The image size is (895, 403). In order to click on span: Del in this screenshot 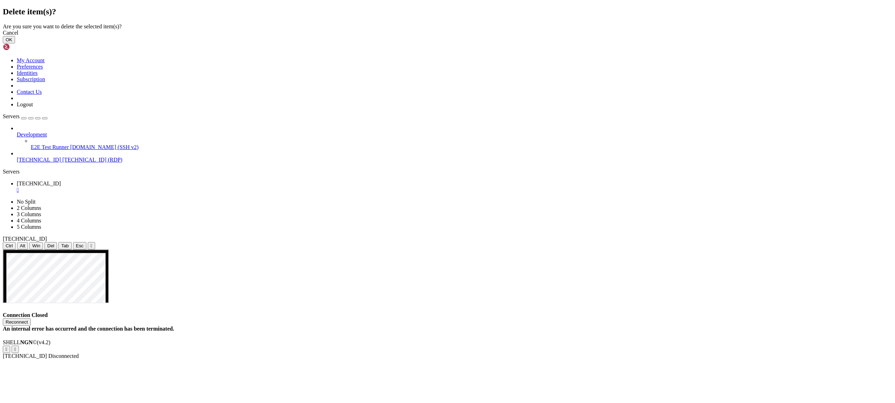, I will do `click(51, 245)`.